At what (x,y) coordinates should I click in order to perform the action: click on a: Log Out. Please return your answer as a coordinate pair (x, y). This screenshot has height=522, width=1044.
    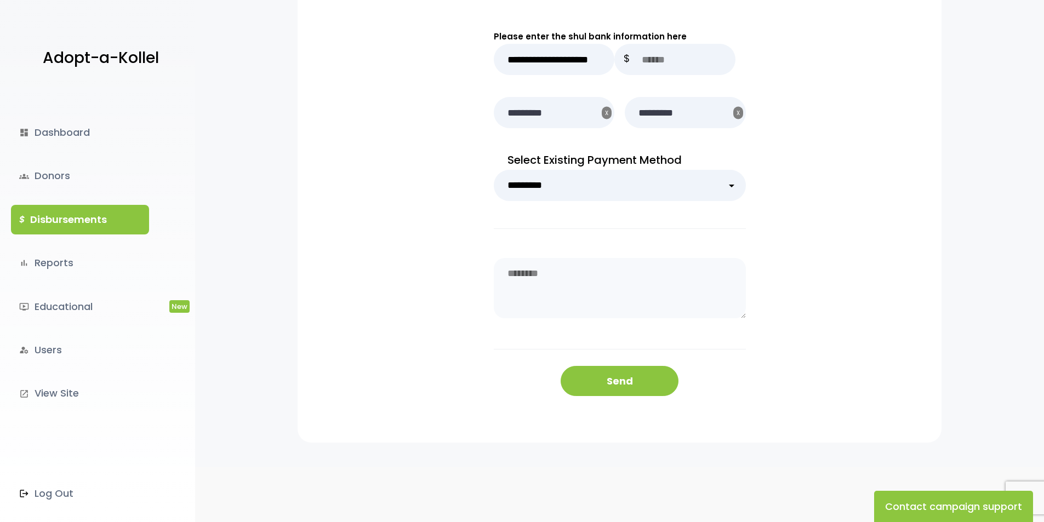
    Looking at the image, I should click on (80, 494).